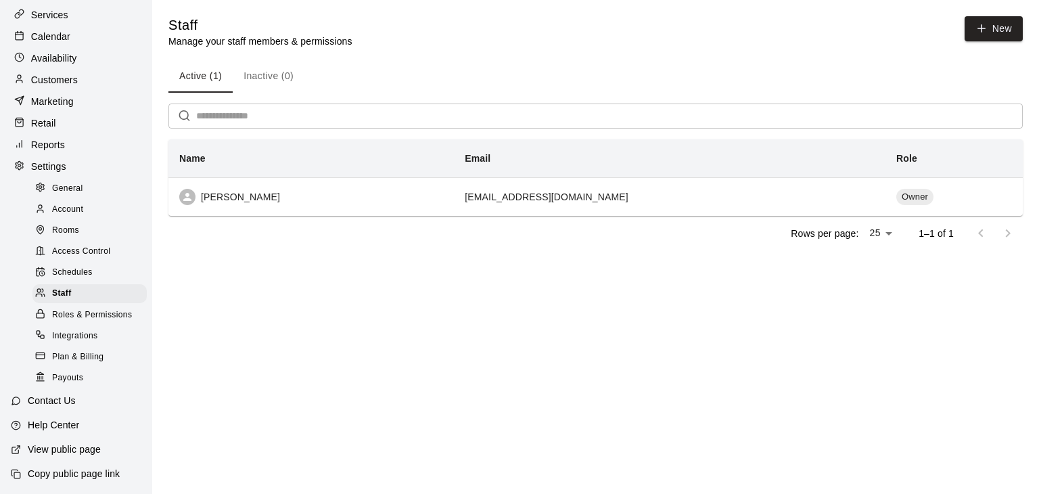  Describe the element at coordinates (68, 378) in the screenshot. I see `span: Payouts` at that location.